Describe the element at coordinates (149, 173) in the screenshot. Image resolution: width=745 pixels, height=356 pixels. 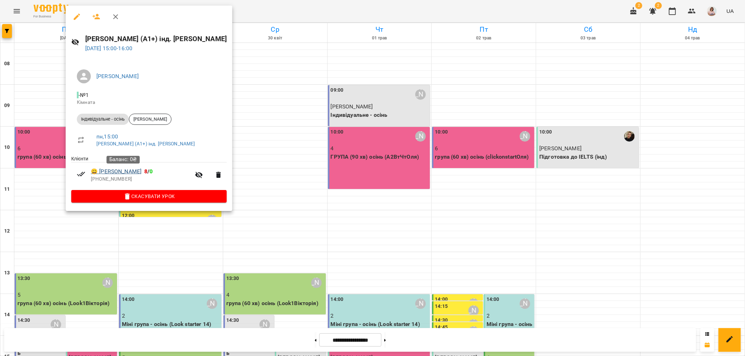
I see `ul: Клієнти` at that location.